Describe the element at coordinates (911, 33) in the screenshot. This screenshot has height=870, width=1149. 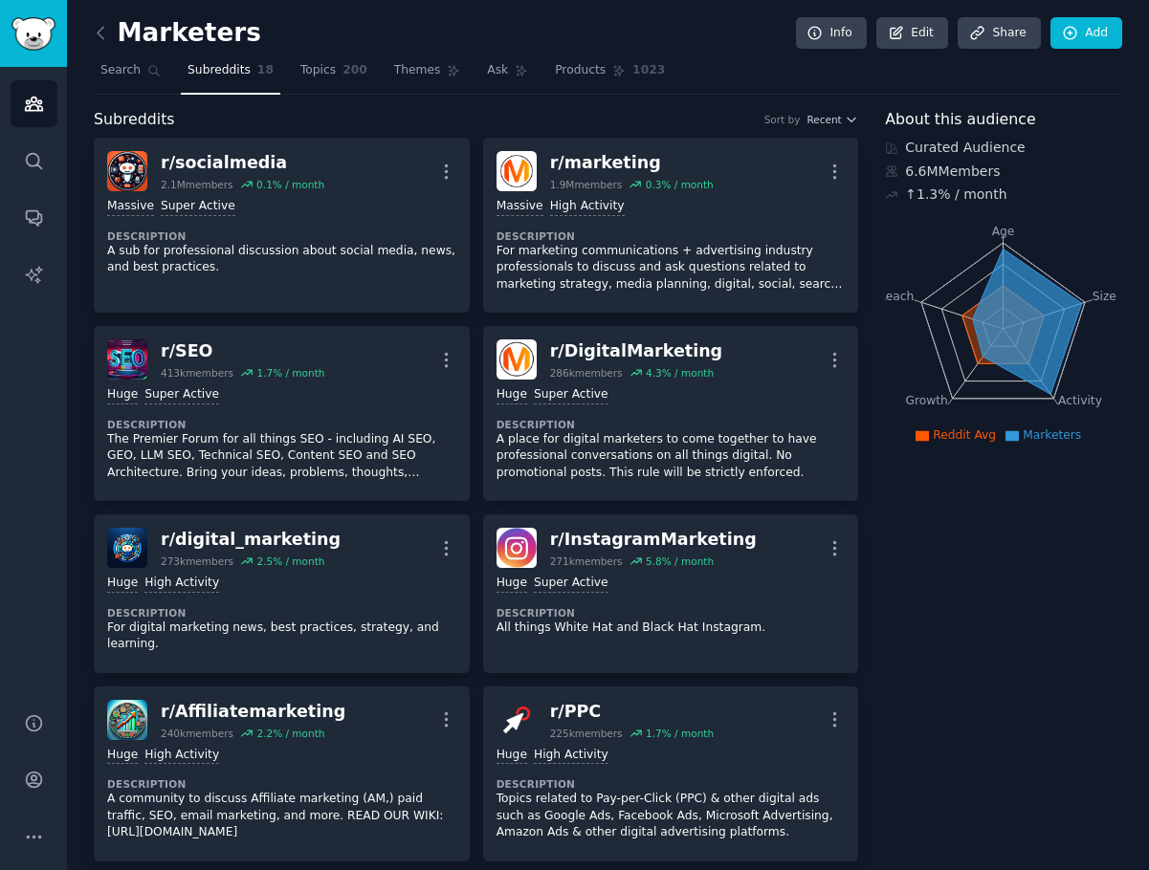
I see `a: Edit` at that location.